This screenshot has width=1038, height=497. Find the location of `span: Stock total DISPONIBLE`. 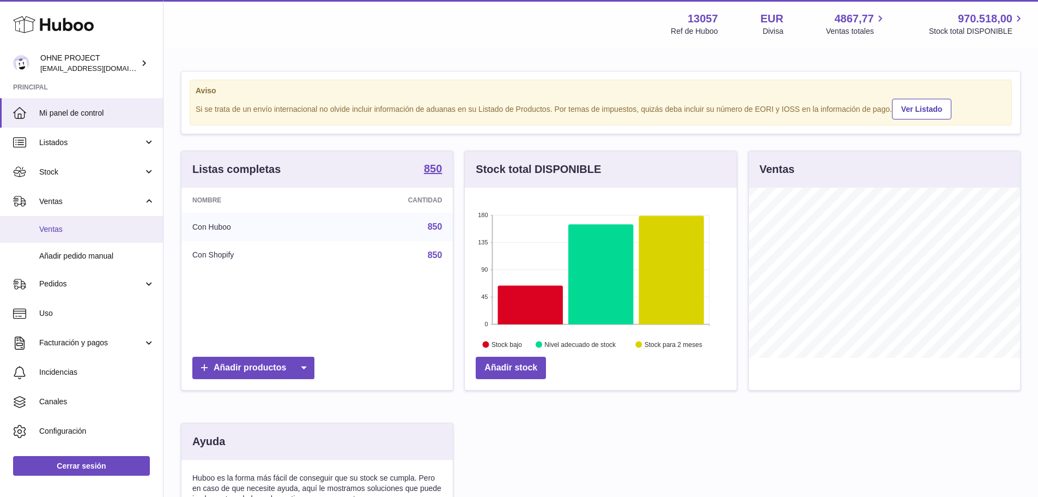

span: Stock total DISPONIBLE is located at coordinates (977, 31).